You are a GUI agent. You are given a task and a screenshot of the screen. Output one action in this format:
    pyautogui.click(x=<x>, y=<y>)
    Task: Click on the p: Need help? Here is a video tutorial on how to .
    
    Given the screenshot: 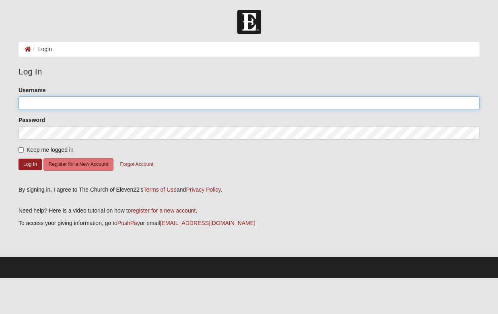 What is the action you would take?
    pyautogui.click(x=249, y=211)
    